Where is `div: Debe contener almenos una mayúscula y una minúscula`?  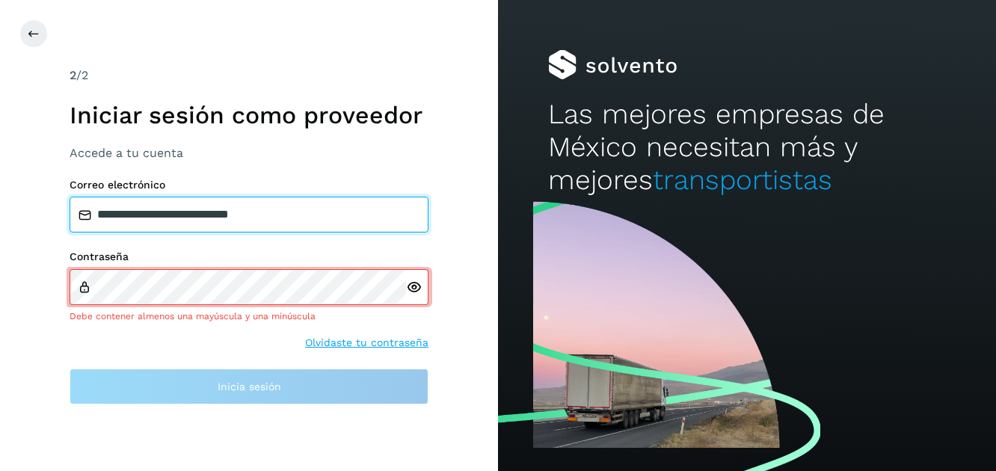
div: Debe contener almenos una mayúscula y una minúscula is located at coordinates (249, 316).